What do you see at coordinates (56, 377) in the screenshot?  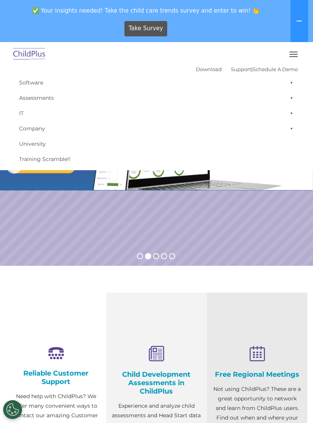 I see `h4: Reliable Customer Support` at bounding box center [56, 377].